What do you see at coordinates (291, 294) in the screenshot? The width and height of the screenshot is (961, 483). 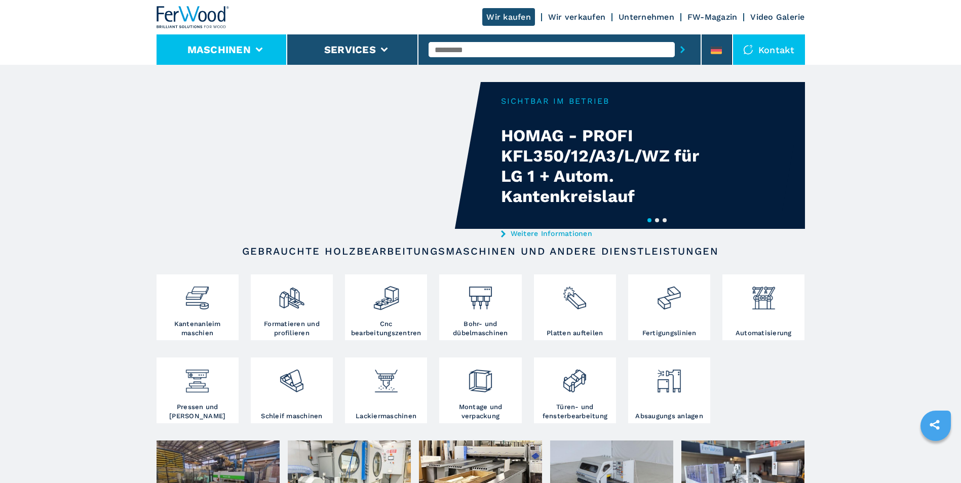 I see `img: squadratrici_2.png` at bounding box center [291, 294].